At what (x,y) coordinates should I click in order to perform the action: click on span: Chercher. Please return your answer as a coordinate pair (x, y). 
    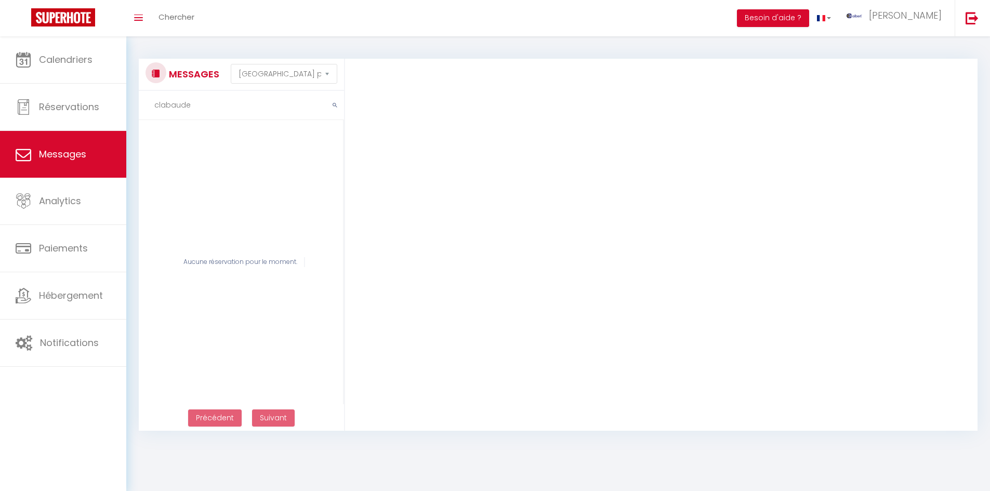
    Looking at the image, I should click on (176, 17).